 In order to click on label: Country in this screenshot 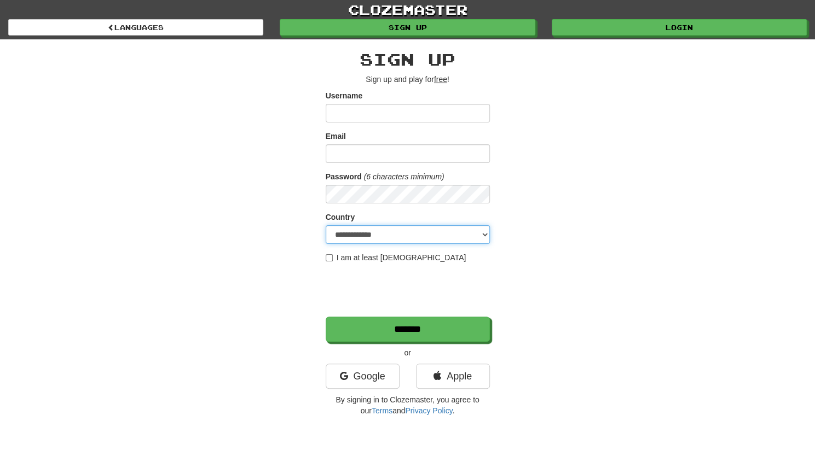, I will do `click(340, 217)`.